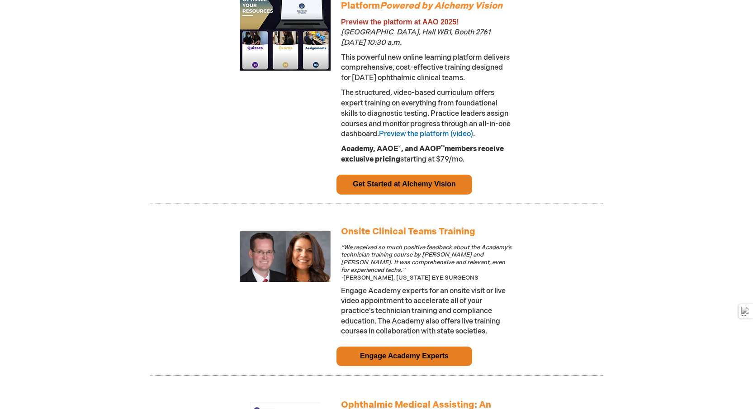  What do you see at coordinates (422, 154) in the screenshot?
I see `strong: Academy, AAOE , and AAOP members receive exclusive pricing` at bounding box center [422, 154].